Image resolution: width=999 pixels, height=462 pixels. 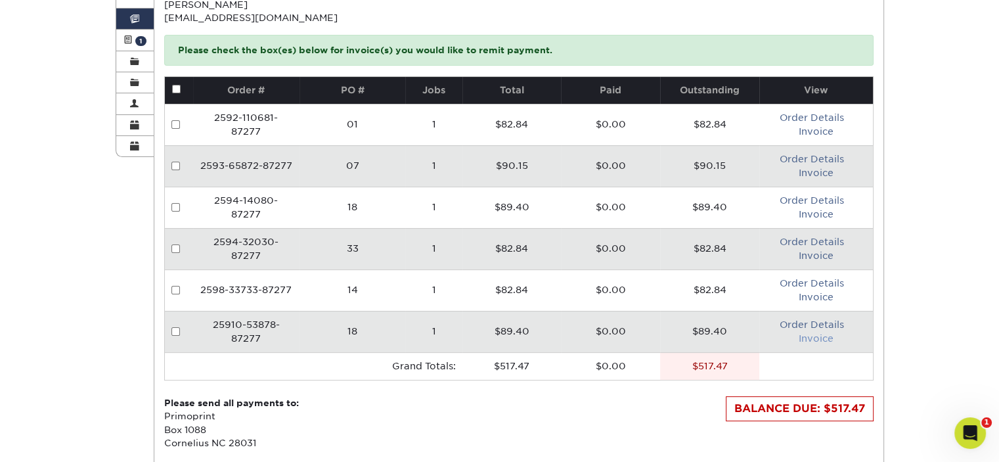 I want to click on td: 01, so click(x=353, y=124).